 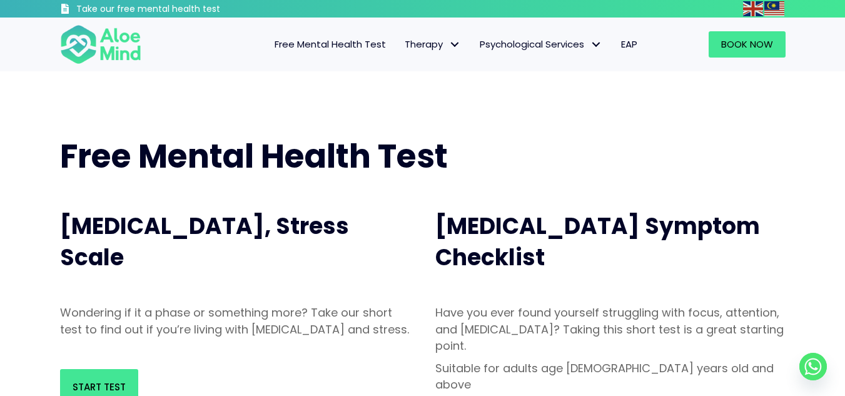 What do you see at coordinates (99, 387) in the screenshot?
I see `span: Start Test` at bounding box center [99, 387].